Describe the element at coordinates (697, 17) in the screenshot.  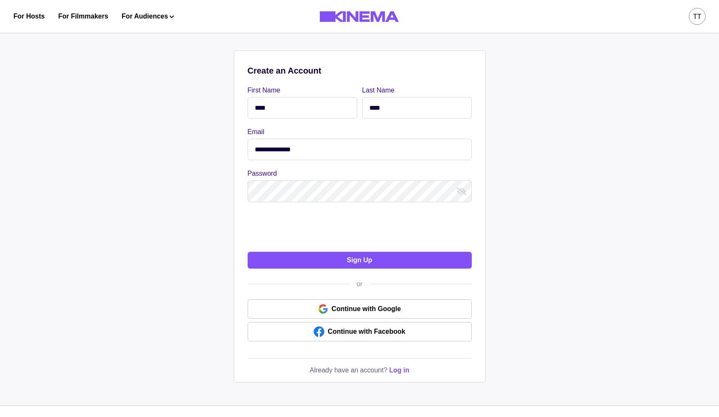
I see `div: tt` at that location.